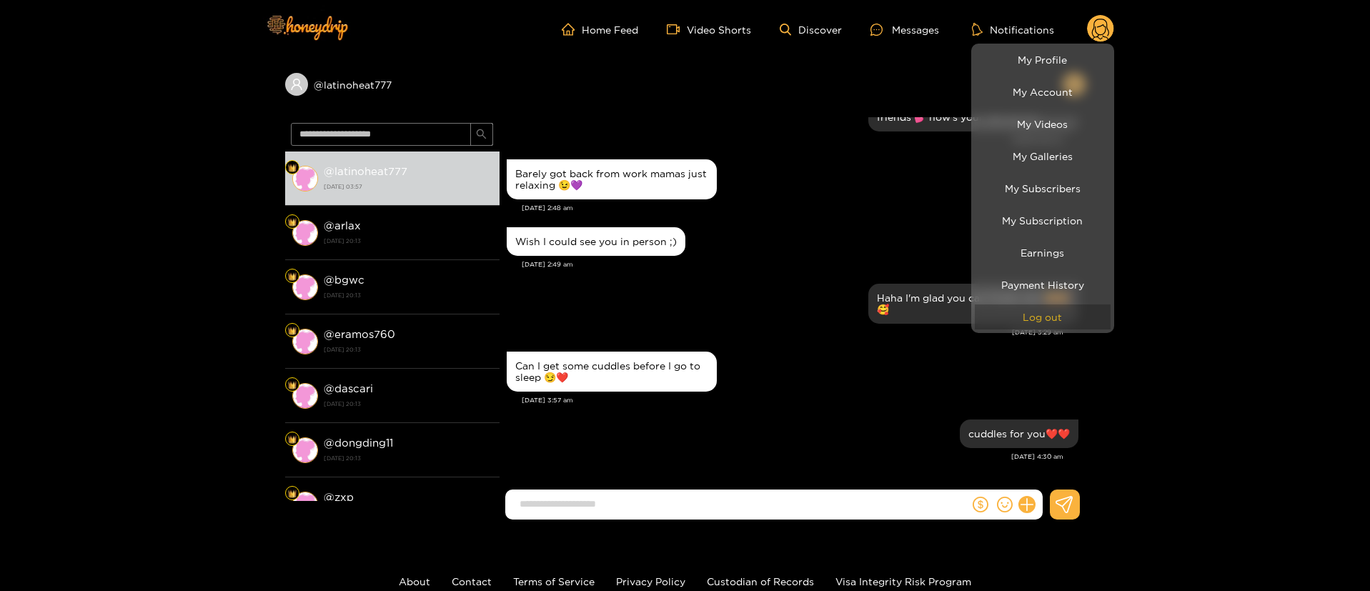 The height and width of the screenshot is (591, 1370). What do you see at coordinates (1043, 188) in the screenshot?
I see `a: My Subscribers` at bounding box center [1043, 188].